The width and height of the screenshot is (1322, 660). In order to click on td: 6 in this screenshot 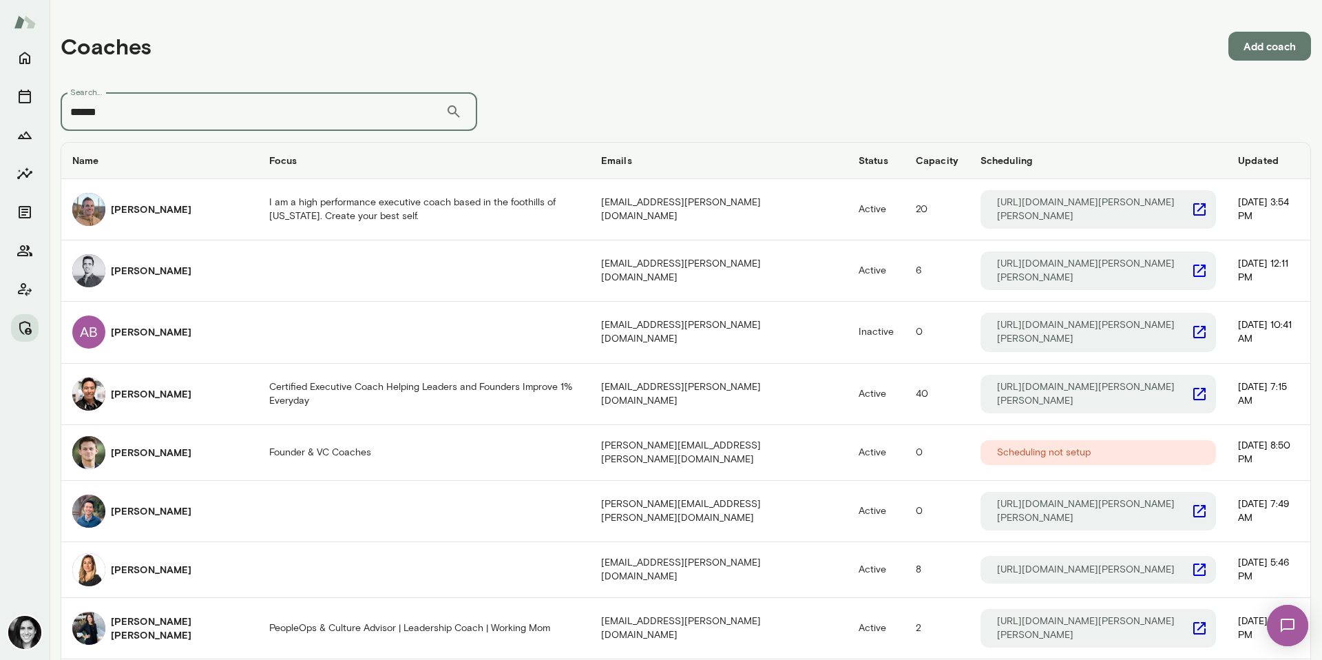, I will do `click(937, 271)`.